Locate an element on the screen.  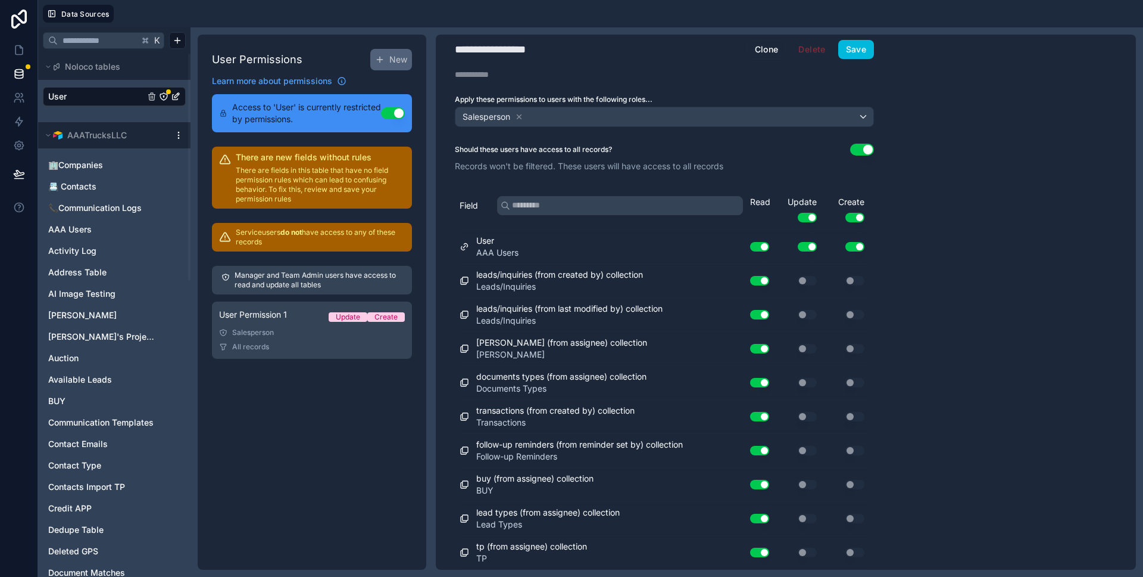
label: Apply these permissions to users with the following roles... is located at coordinates (665, 99).